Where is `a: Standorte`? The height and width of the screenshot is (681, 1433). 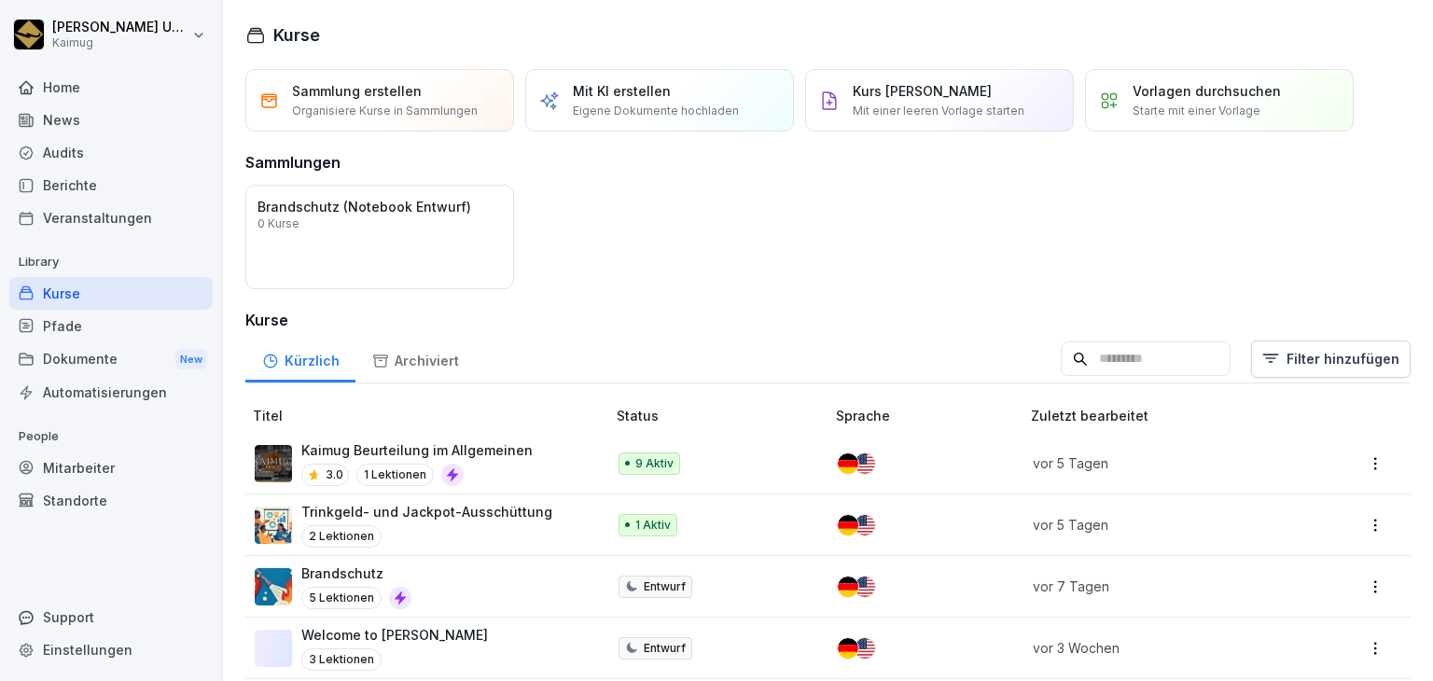
a: Standorte is located at coordinates (111, 500).